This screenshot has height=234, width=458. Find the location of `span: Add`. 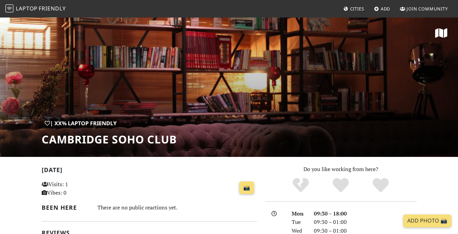

span: Add is located at coordinates (385, 9).